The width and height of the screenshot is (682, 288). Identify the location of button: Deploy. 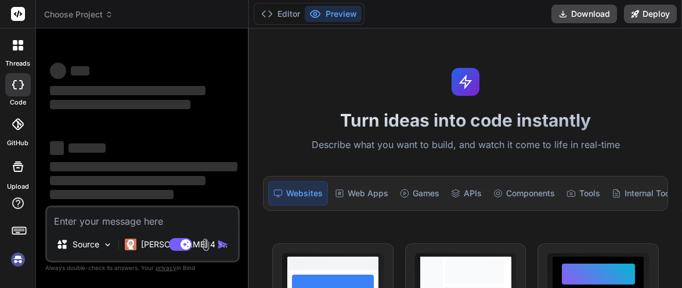
(650, 14).